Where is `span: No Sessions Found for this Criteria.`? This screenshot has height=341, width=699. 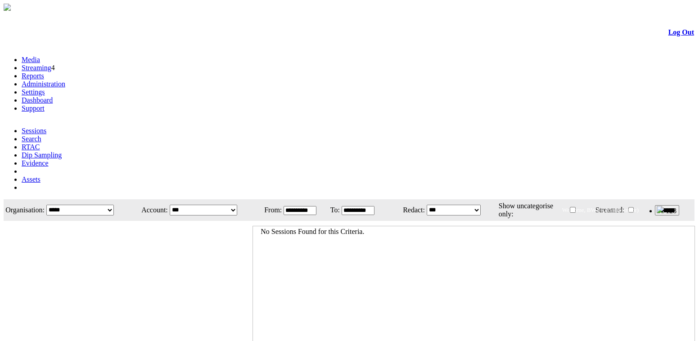 span: No Sessions Found for this Criteria. is located at coordinates (312, 231).